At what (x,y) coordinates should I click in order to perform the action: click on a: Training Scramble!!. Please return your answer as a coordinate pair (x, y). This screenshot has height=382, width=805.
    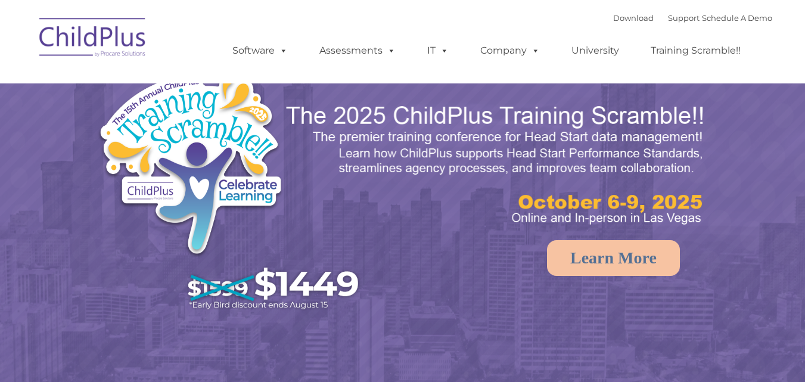
    Looking at the image, I should click on (696, 51).